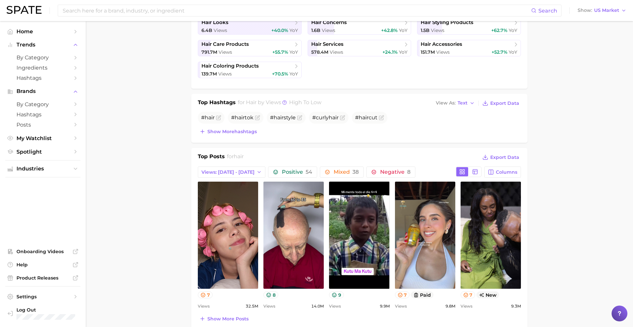 The height and width of the screenshot is (327, 633). What do you see at coordinates (217, 103) in the screenshot?
I see `h1: Top Hashtags` at bounding box center [217, 103].